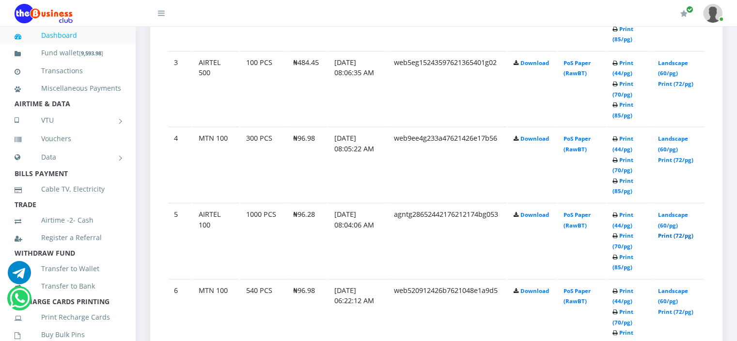  I want to click on a: Fund wallet[9,593.98], so click(68, 53).